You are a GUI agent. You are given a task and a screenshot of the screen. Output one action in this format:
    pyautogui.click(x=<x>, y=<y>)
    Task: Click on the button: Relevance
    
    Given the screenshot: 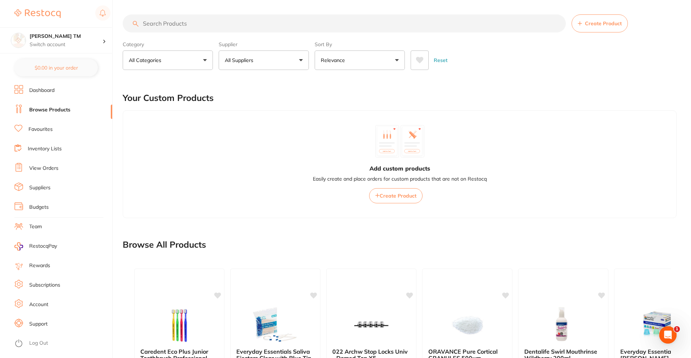 What is the action you would take?
    pyautogui.click(x=360, y=60)
    